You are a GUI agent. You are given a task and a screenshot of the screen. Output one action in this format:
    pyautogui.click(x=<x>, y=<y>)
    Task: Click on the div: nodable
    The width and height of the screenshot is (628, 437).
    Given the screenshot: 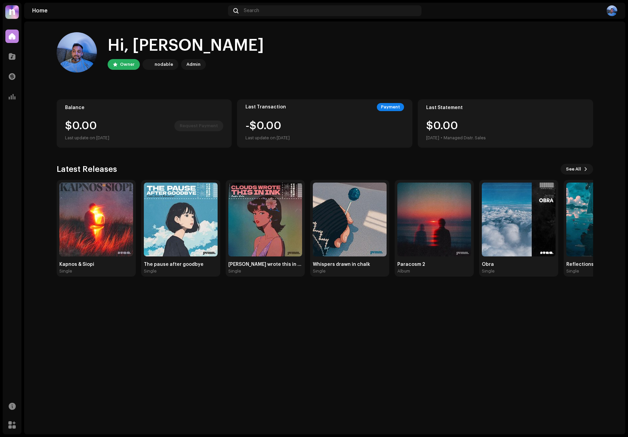 What is the action you would take?
    pyautogui.click(x=164, y=64)
    